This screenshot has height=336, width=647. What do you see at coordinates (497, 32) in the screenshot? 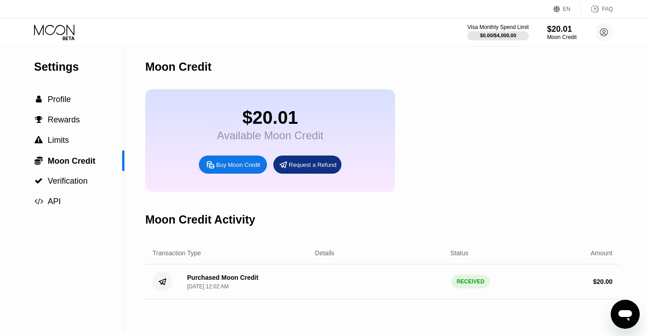
I see `div: Visa Monthly Spend Limit$0.00/$4,000.00` at bounding box center [497, 32].